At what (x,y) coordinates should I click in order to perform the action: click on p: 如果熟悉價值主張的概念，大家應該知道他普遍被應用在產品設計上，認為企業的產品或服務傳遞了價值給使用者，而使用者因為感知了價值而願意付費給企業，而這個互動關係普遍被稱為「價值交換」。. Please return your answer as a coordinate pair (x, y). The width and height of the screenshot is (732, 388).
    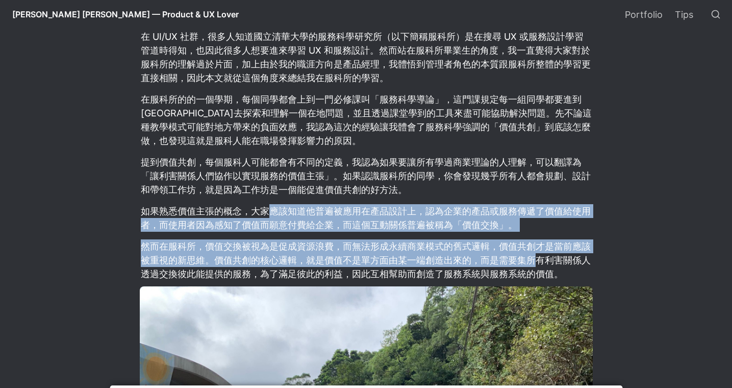
    Looking at the image, I should click on (366, 218).